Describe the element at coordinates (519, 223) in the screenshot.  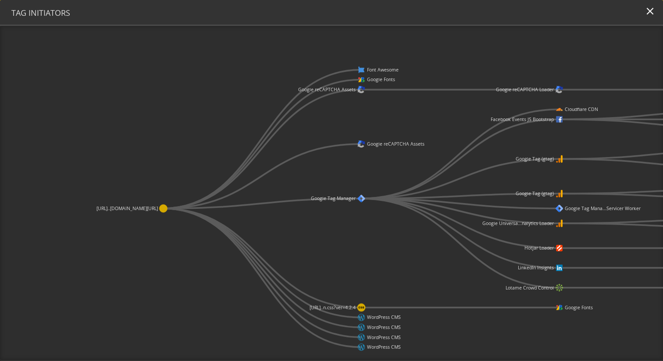
I see `text: Google Universa...nalytics Loader` at that location.